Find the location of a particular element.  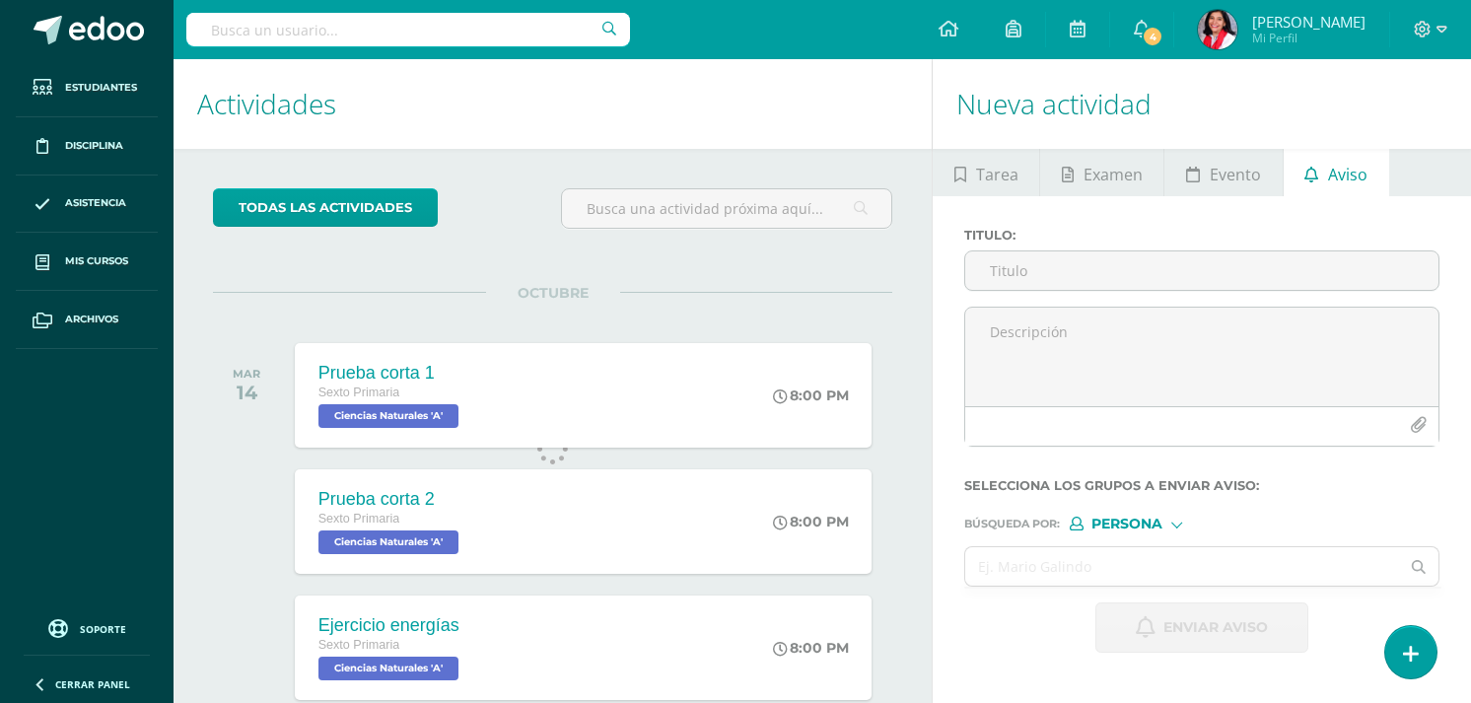

h1: Nueva actividad is located at coordinates (1202, 104).